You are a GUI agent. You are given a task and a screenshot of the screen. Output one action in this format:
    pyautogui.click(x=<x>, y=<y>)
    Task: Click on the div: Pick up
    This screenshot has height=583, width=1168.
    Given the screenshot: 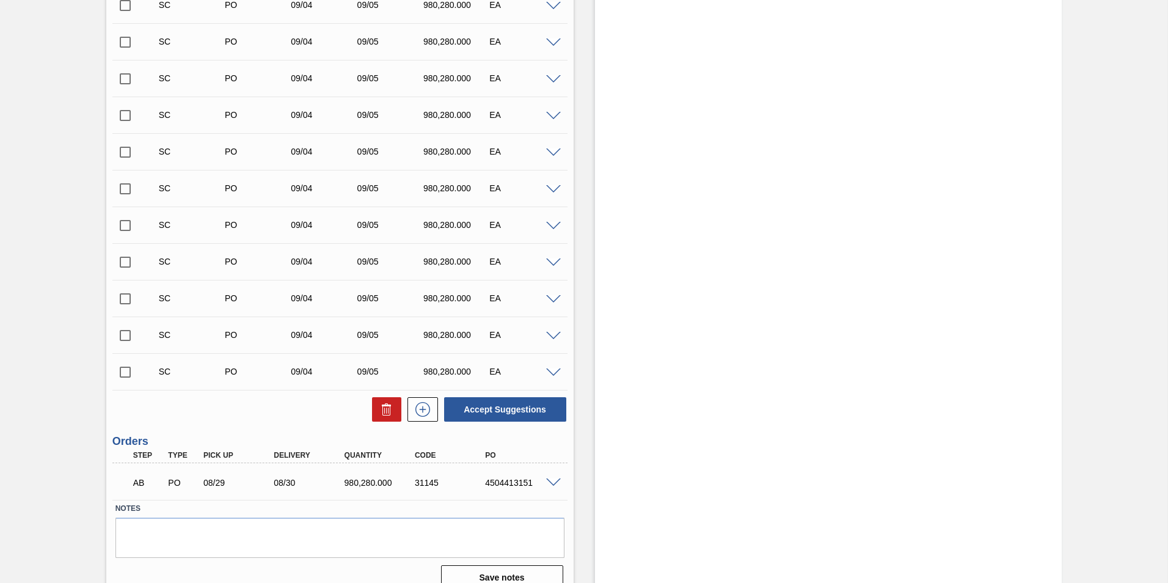 What is the action you would take?
    pyautogui.click(x=240, y=455)
    